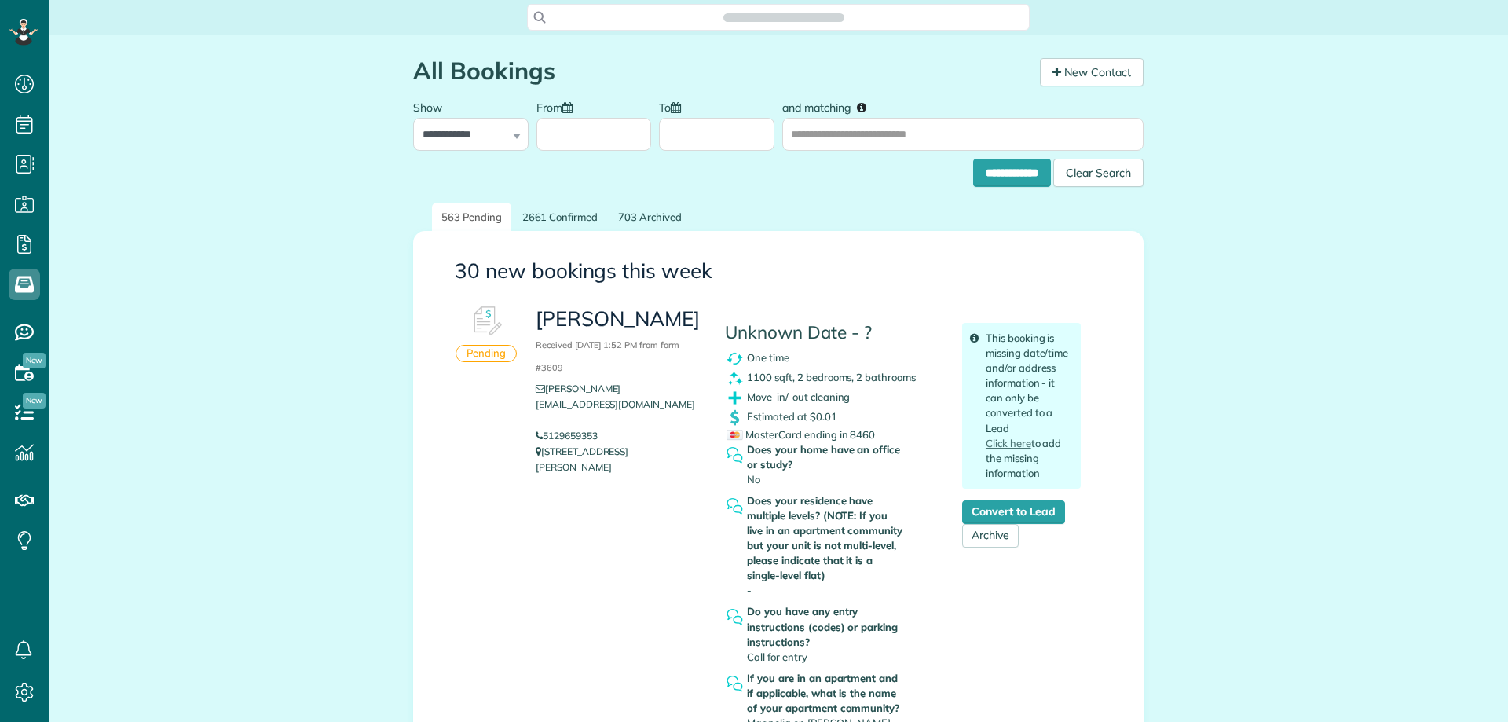 This screenshot has width=1508, height=722. Describe the element at coordinates (1098, 167) in the screenshot. I see `a: Clear Search` at that location.